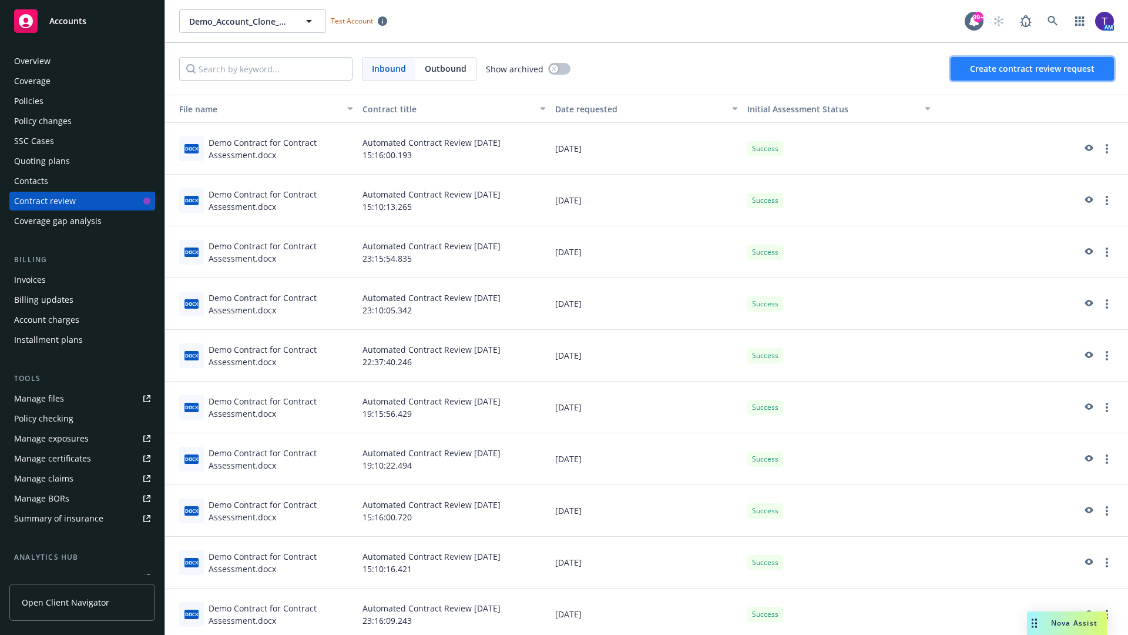 Image resolution: width=1128 pixels, height=635 pixels. Describe the element at coordinates (999, 21) in the screenshot. I see `a: Start snowing` at that location.